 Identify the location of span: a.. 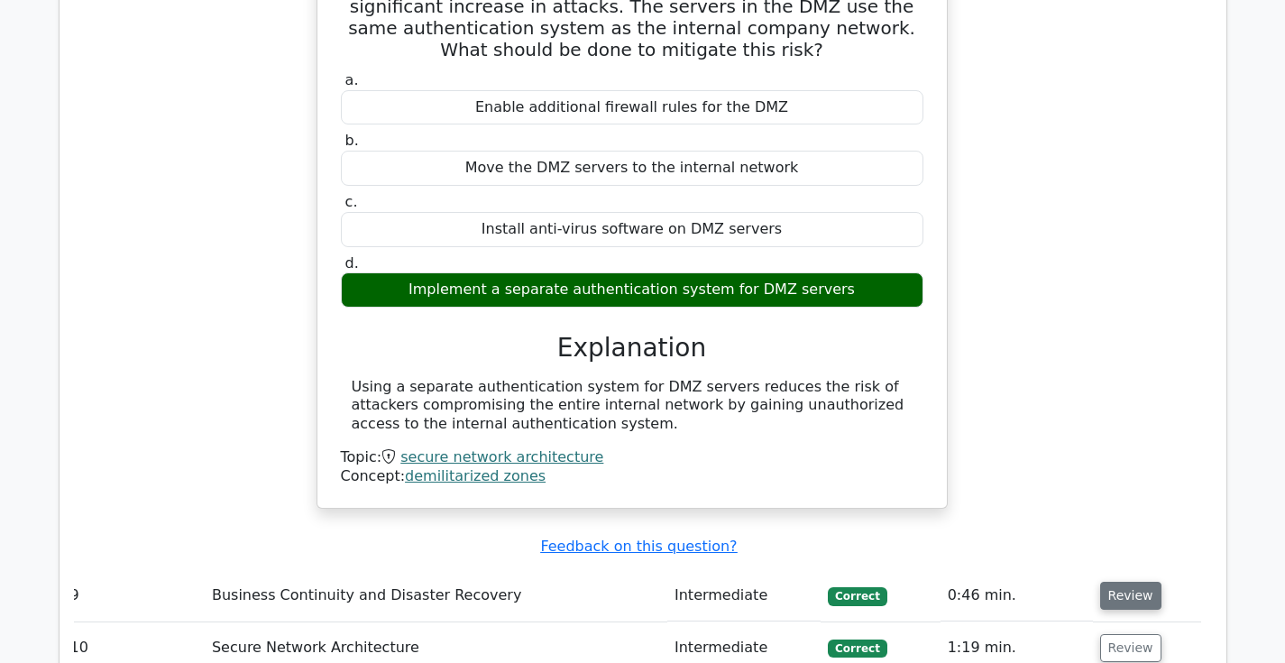
(352, 79).